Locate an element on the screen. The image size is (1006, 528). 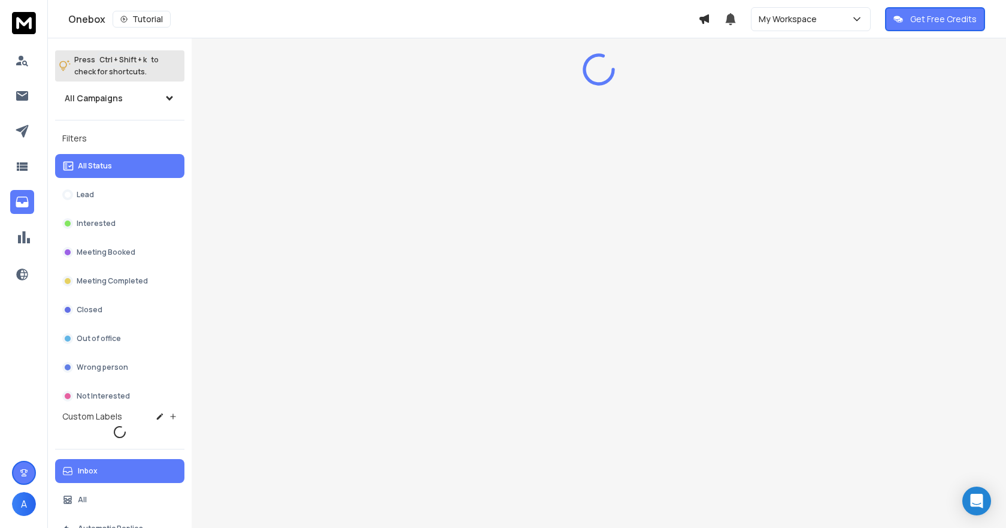
button: Meeting Completed is located at coordinates (120, 281).